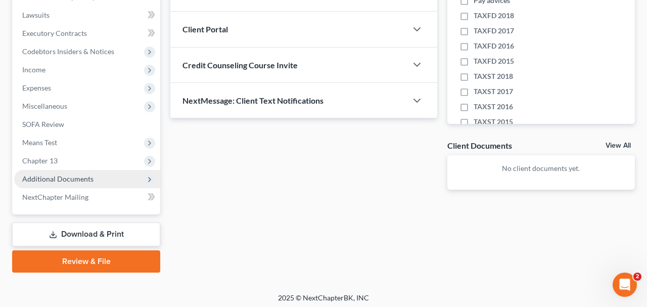 The height and width of the screenshot is (307, 647). Describe the element at coordinates (86, 234) in the screenshot. I see `a: Download & Print` at that location.